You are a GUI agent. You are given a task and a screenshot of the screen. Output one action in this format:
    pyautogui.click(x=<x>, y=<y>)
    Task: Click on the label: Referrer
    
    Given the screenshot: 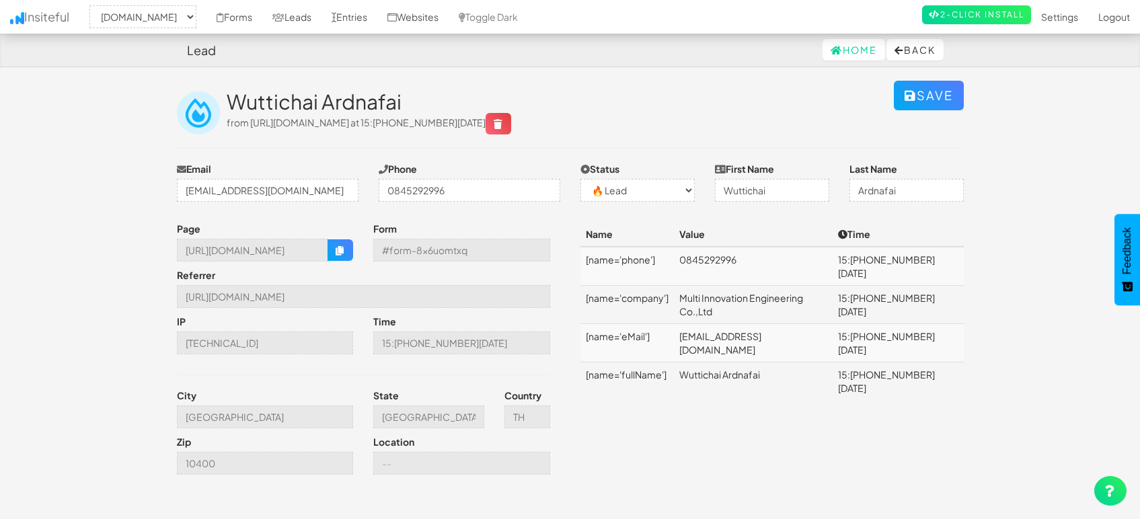 What is the action you would take?
    pyautogui.click(x=196, y=275)
    